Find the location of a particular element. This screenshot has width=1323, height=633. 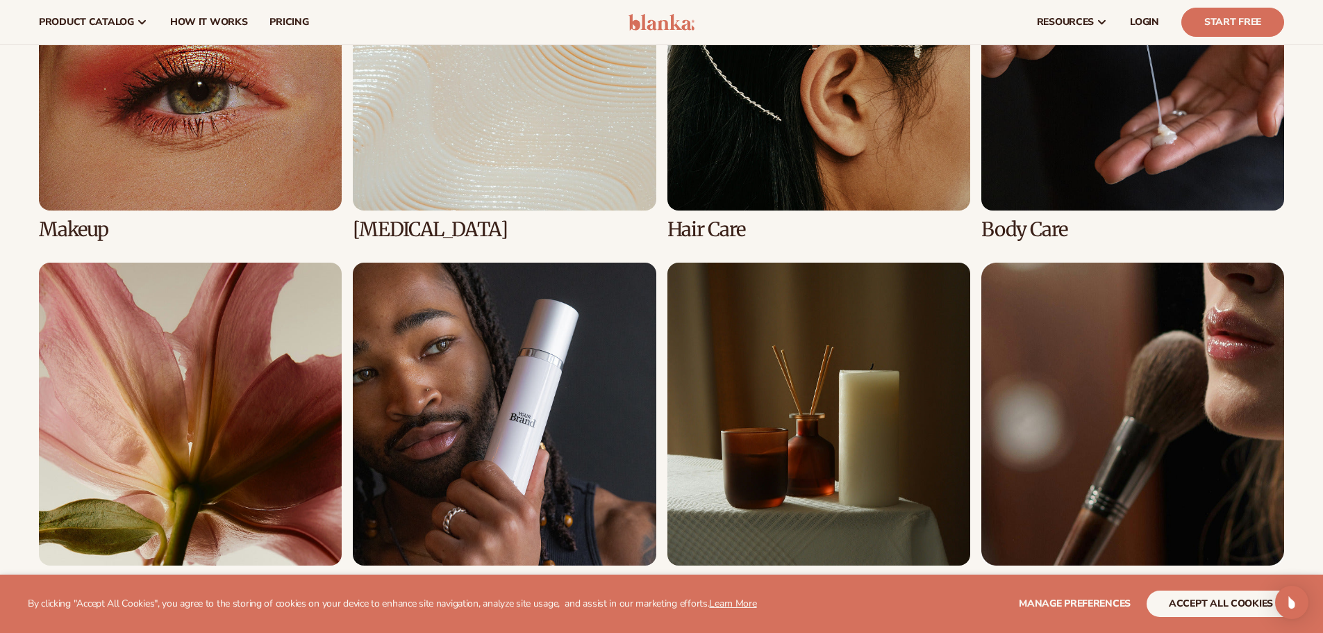

h3: Hair Care is located at coordinates (819, 229).